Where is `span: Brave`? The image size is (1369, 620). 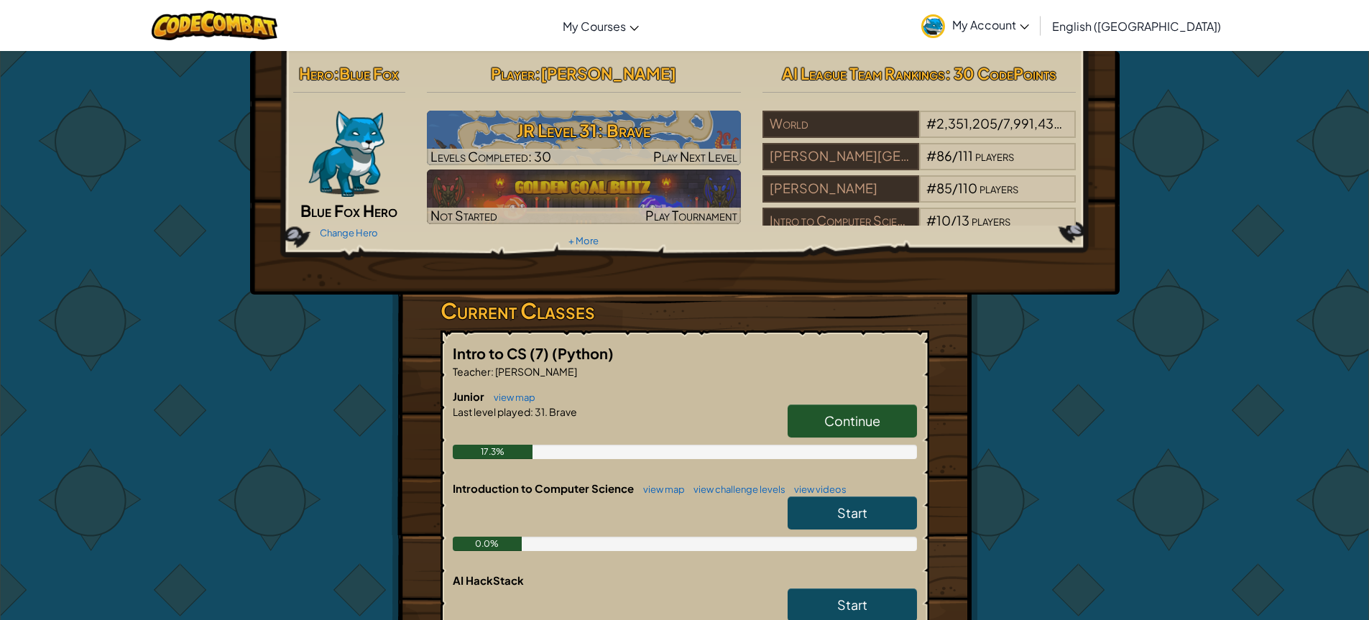 span: Brave is located at coordinates (562, 412).